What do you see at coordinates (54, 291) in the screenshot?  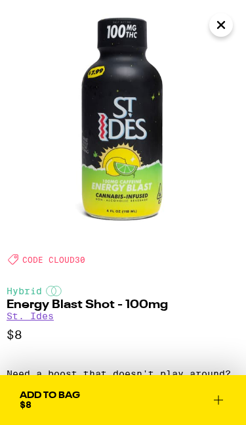 I see `img: hybridColor.svg` at bounding box center [54, 291].